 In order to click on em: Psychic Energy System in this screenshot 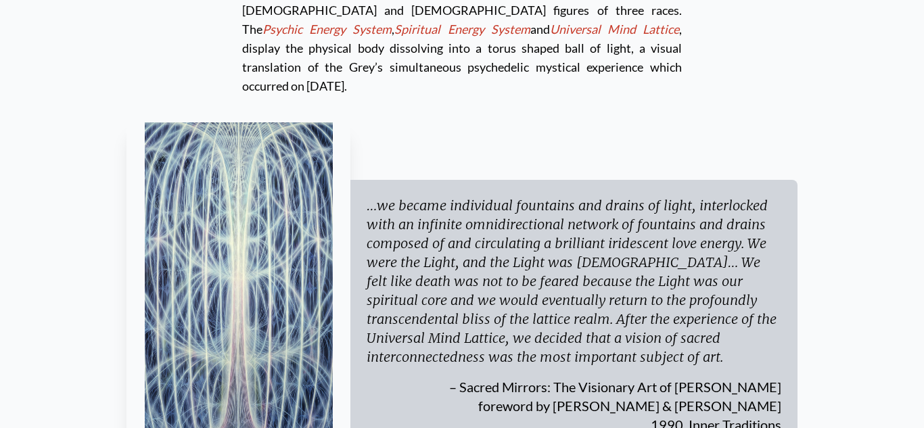, I will do `click(327, 29)`.